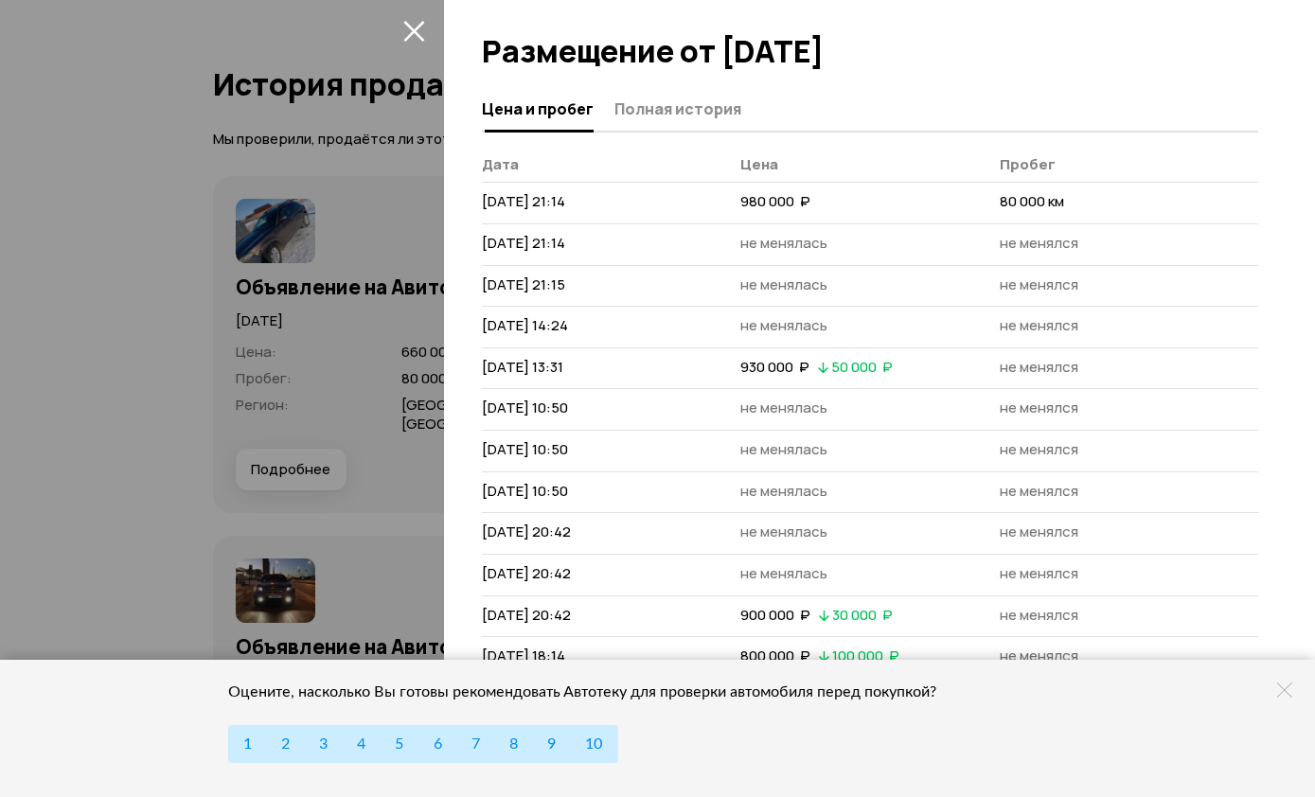 The width and height of the screenshot is (1315, 797). Describe the element at coordinates (775, 655) in the screenshot. I see `span: 800 000 ₽` at that location.